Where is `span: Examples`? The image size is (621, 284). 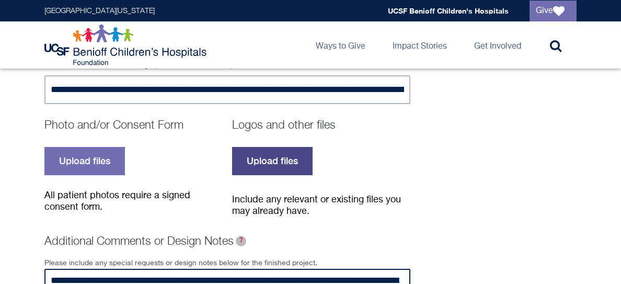 span: Examples is located at coordinates (241, 241).